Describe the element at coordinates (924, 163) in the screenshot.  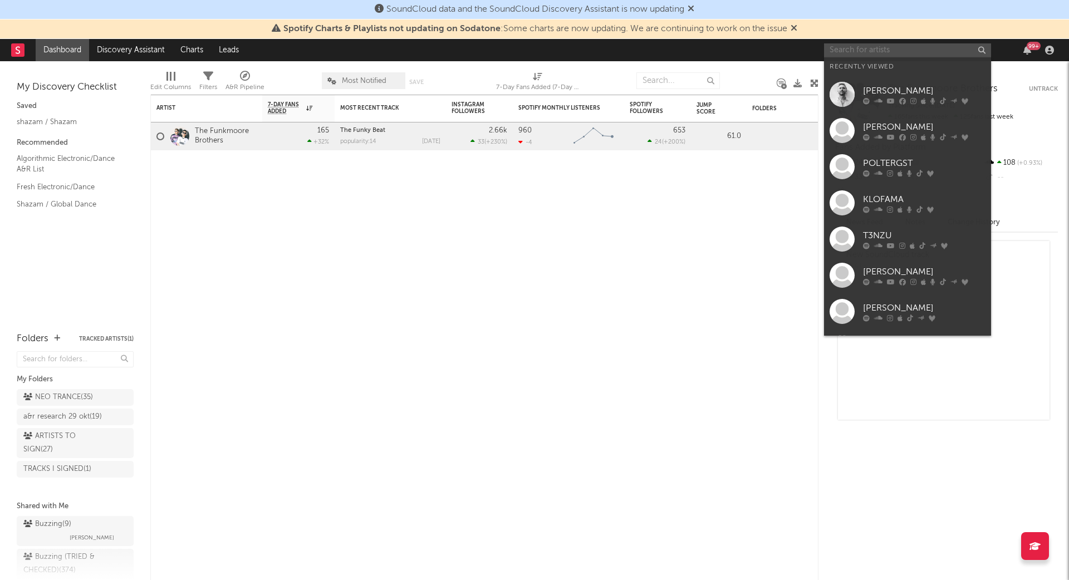
I see `div: POLTERGST` at that location.